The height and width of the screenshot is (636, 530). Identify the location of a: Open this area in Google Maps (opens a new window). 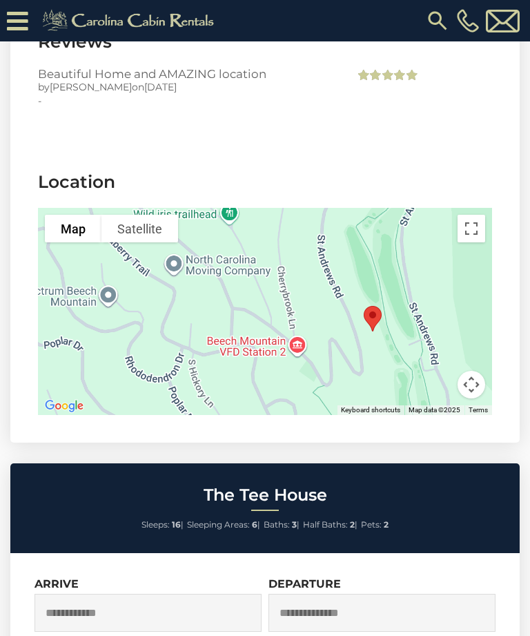
(64, 406).